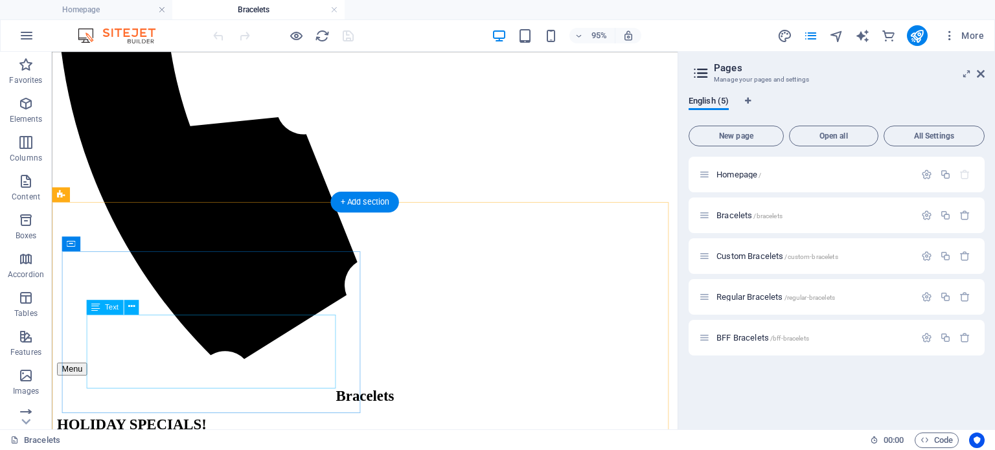 Image resolution: width=995 pixels, height=450 pixels. I want to click on i: Design (Ctrl+Alt+Y), so click(784, 36).